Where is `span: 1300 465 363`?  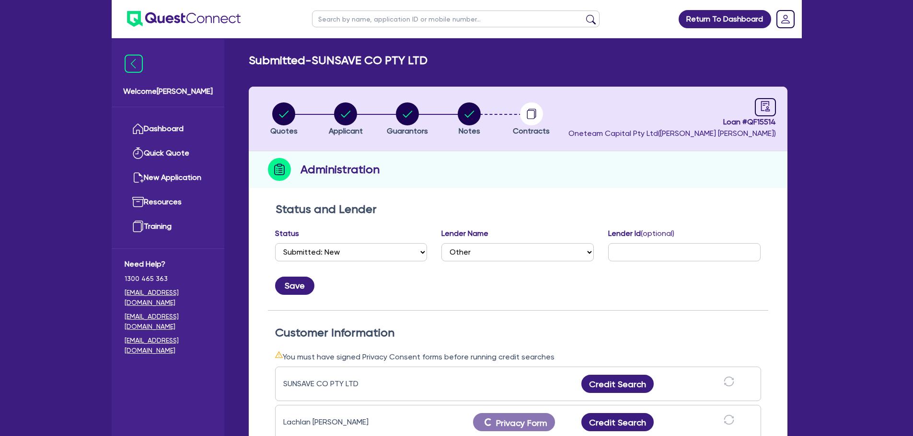
span: 1300 465 363 is located at coordinates (168, 279).